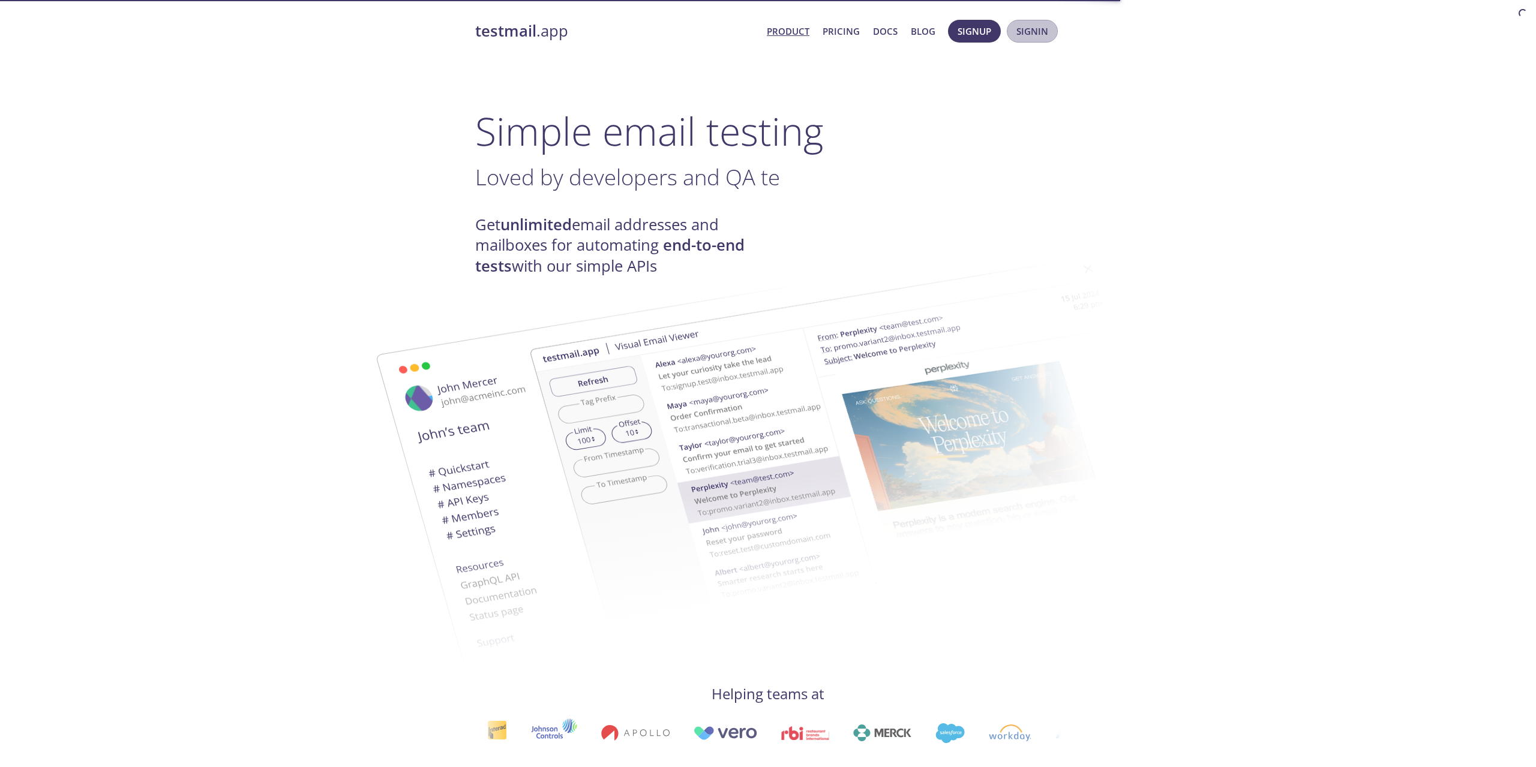 The height and width of the screenshot is (767, 1536). Describe the element at coordinates (506, 31) in the screenshot. I see `strong: testmail` at that location.